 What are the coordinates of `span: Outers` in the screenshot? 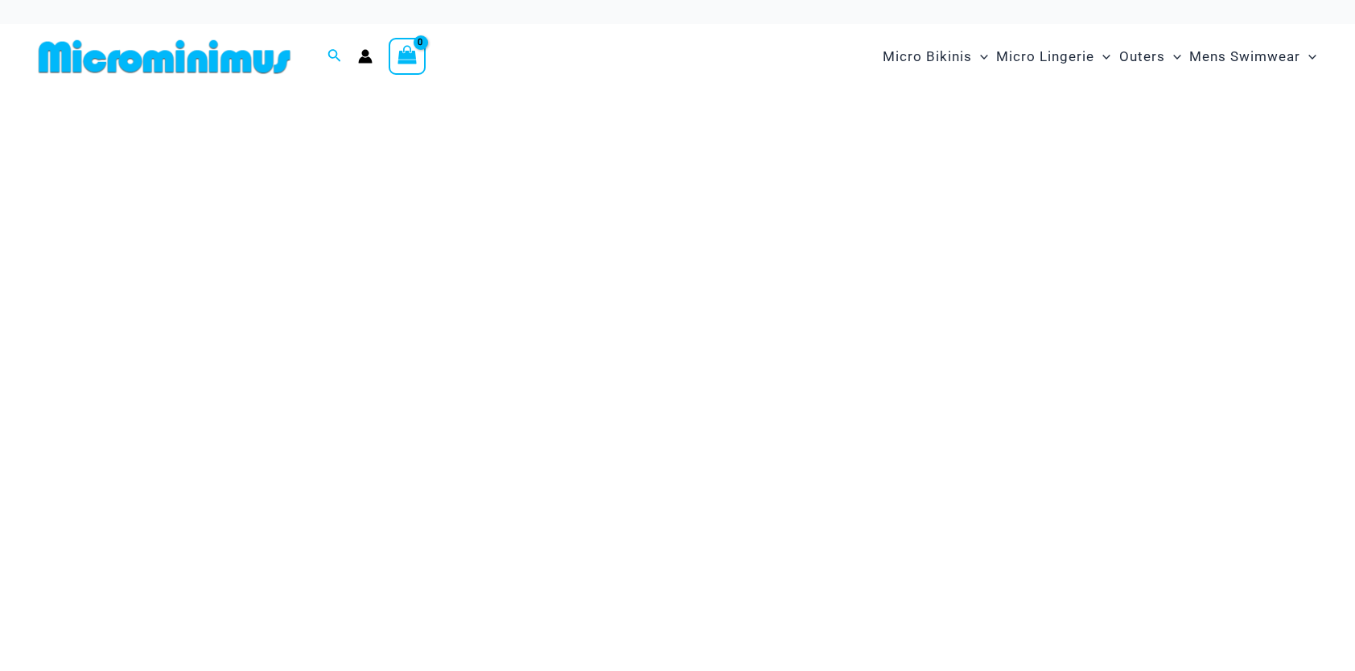 It's located at (1141, 56).